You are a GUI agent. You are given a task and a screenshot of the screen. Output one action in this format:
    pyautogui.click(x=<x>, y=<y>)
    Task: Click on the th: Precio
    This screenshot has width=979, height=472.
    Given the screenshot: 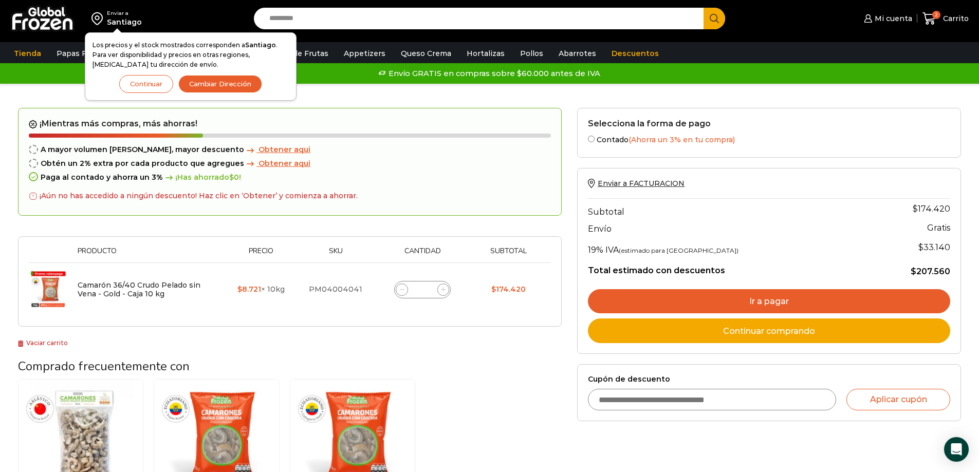 What is the action you would take?
    pyautogui.click(x=261, y=255)
    